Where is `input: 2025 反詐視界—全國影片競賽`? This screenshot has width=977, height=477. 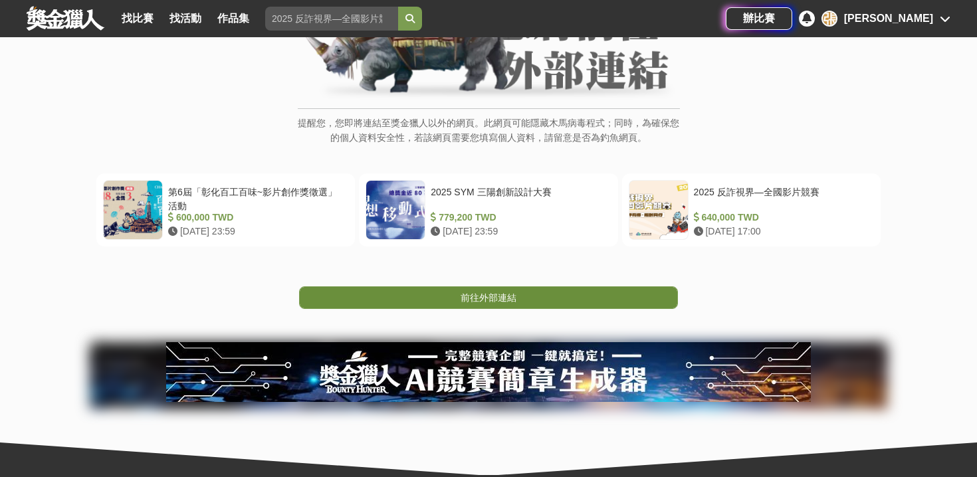 input: 2025 反詐視界—全國影片競賽 is located at coordinates (332, 19).